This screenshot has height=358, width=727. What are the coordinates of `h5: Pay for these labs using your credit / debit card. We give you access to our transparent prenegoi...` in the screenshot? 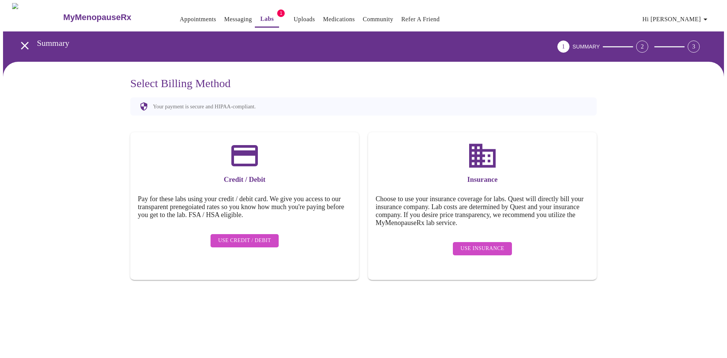 It's located at (245, 207).